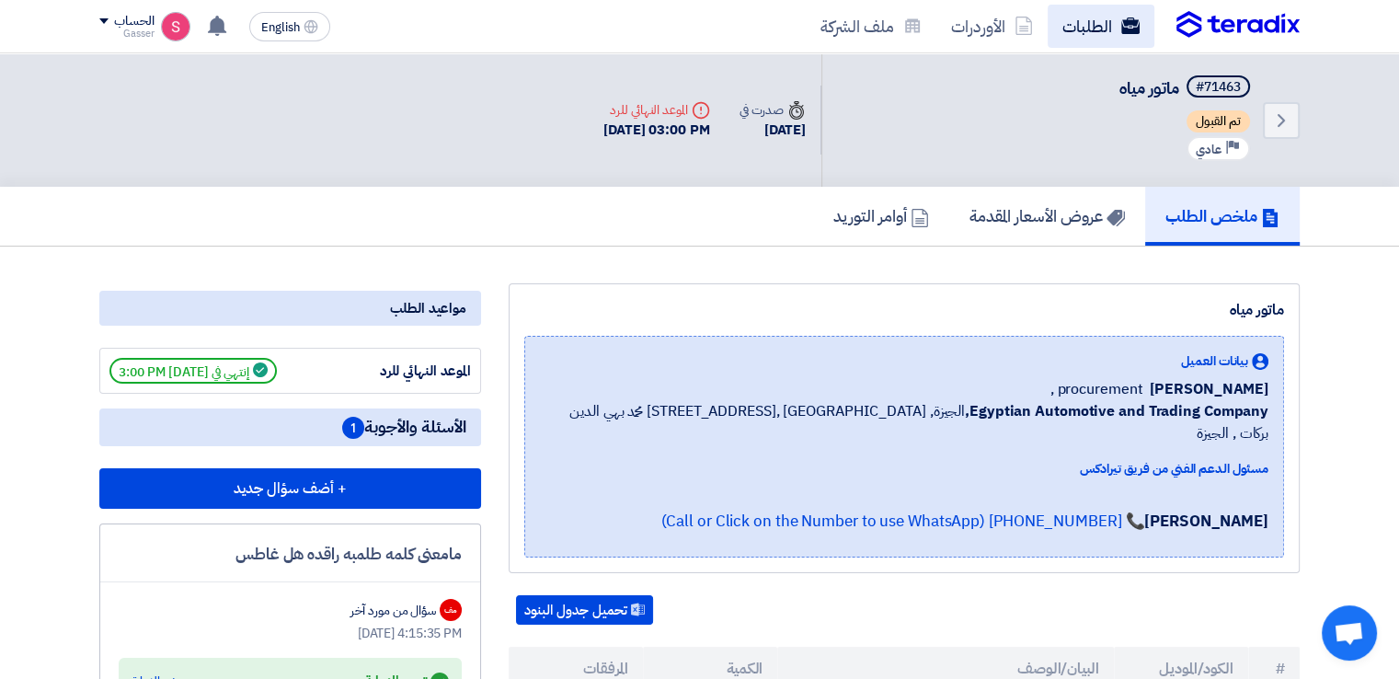 Image resolution: width=1399 pixels, height=679 pixels. Describe the element at coordinates (176, 27) in the screenshot. I see `img: unnamed_1748516558010.png` at that location.